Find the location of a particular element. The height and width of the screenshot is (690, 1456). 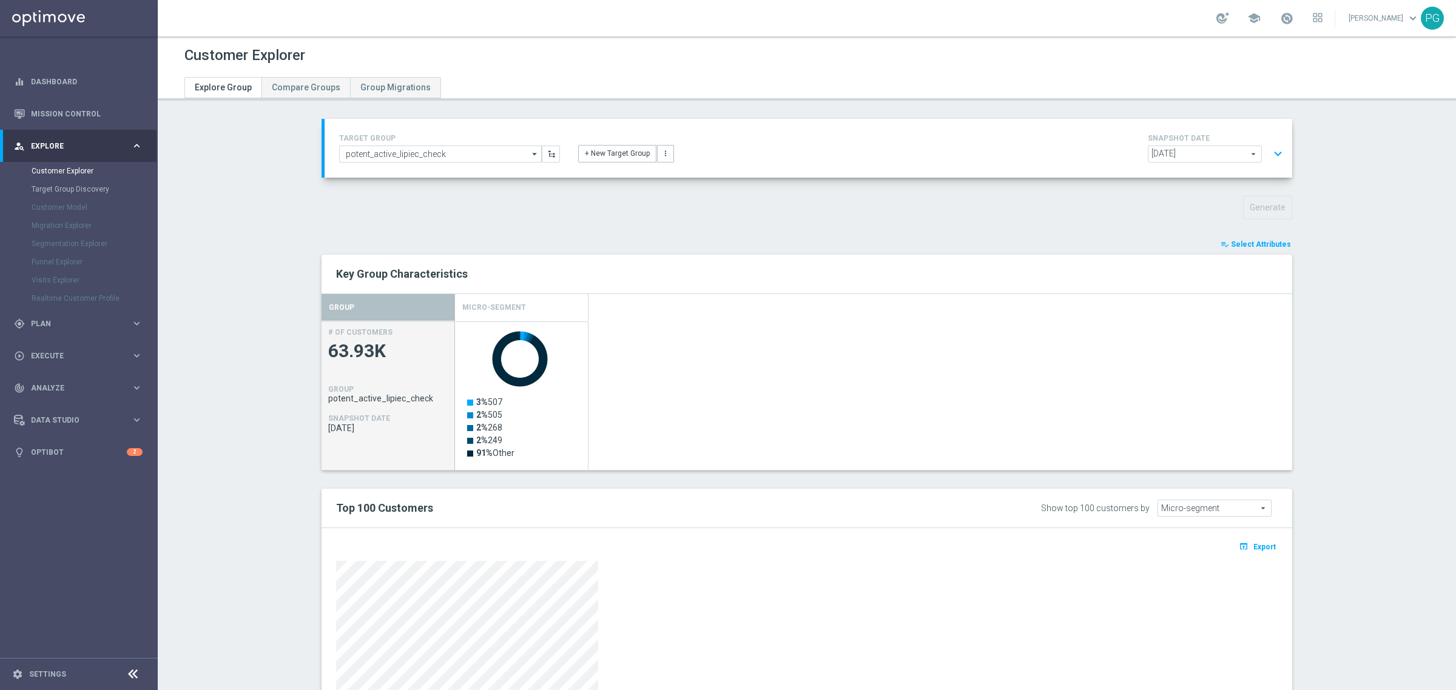

i: gps_fixed is located at coordinates (19, 324).